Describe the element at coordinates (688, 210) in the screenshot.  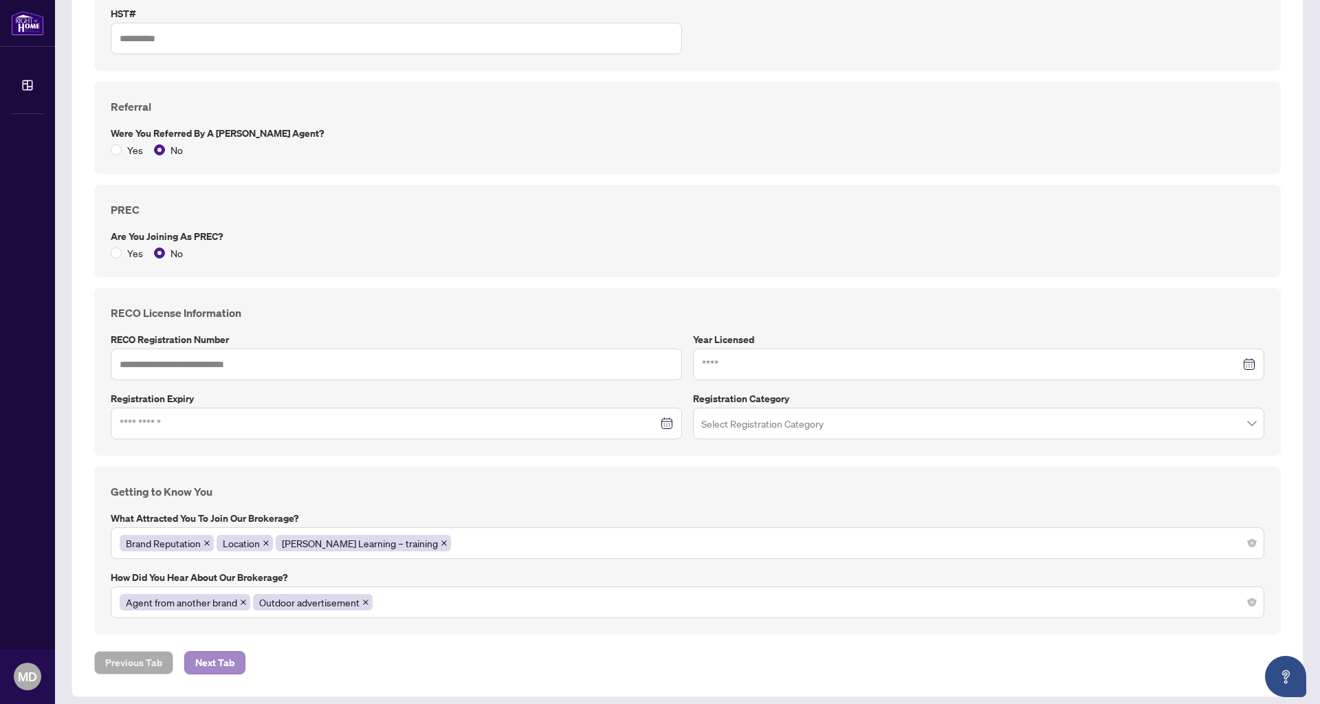
I see `h4: PREC` at that location.